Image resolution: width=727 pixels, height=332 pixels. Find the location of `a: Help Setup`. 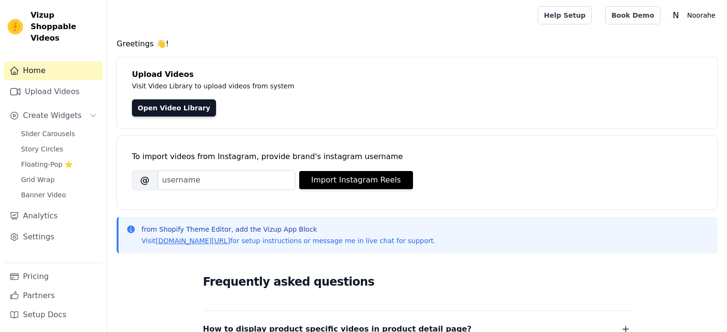

a: Help Setup is located at coordinates (565, 15).